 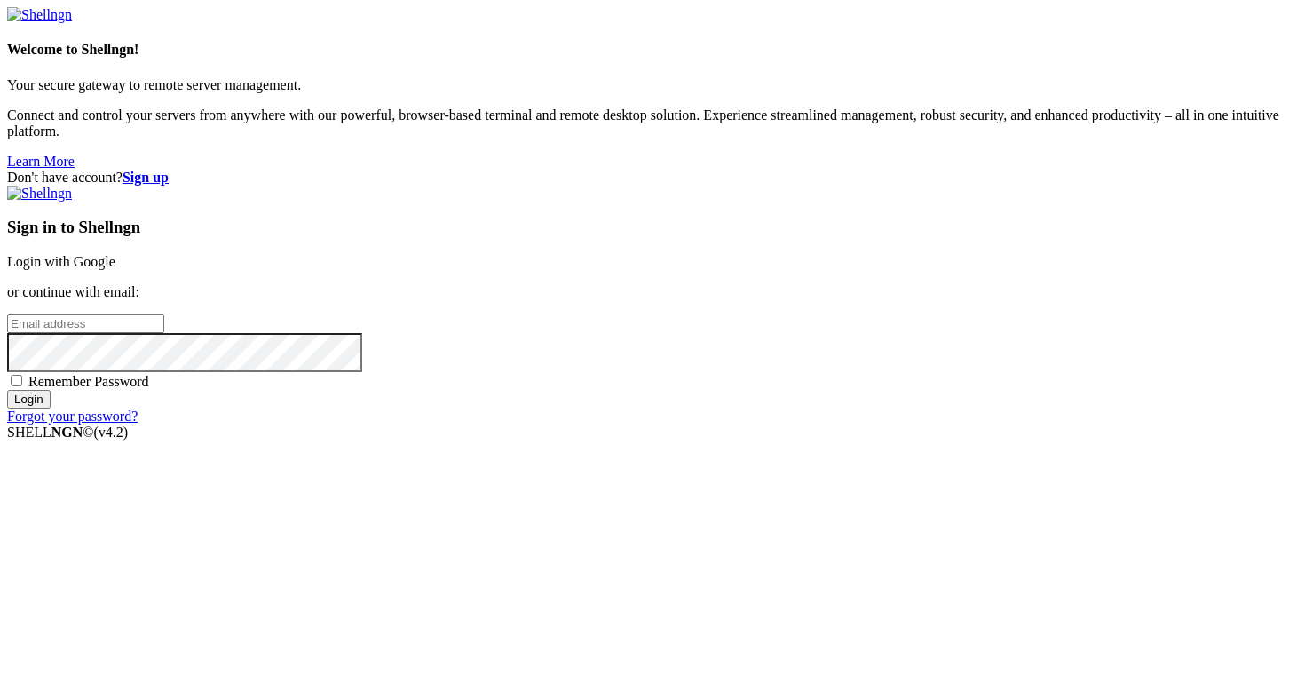 What do you see at coordinates (67, 431) in the screenshot?
I see `span: SHELL ©` at bounding box center [67, 431].